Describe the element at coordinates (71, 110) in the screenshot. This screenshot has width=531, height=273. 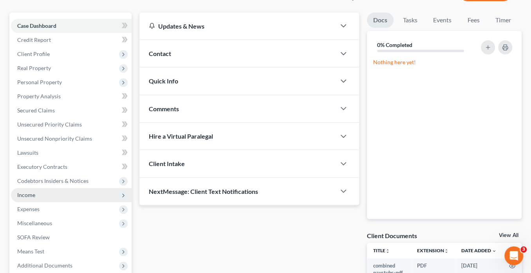
I see `a: Secured Claims` at that location.